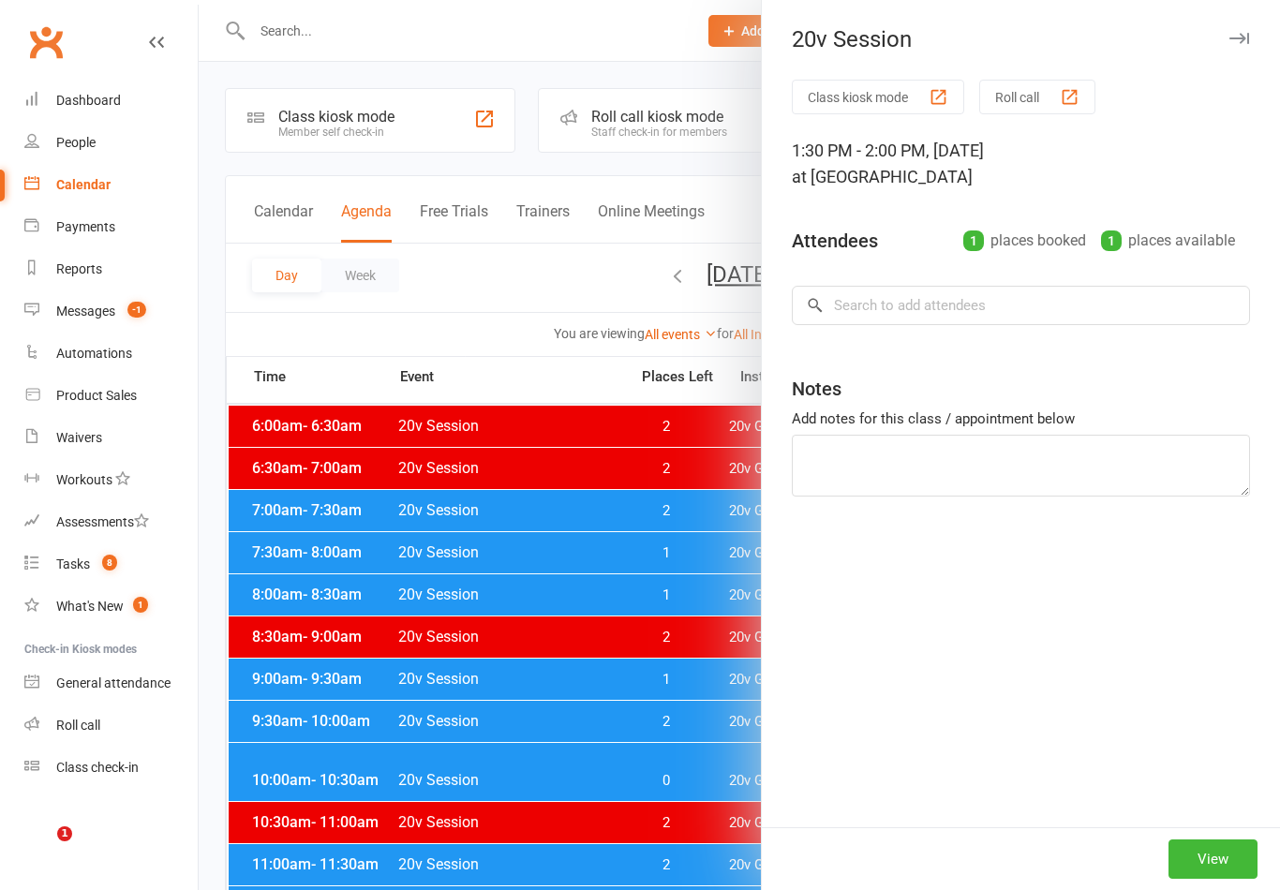  What do you see at coordinates (78, 725) in the screenshot?
I see `div: Roll call` at bounding box center [78, 725].